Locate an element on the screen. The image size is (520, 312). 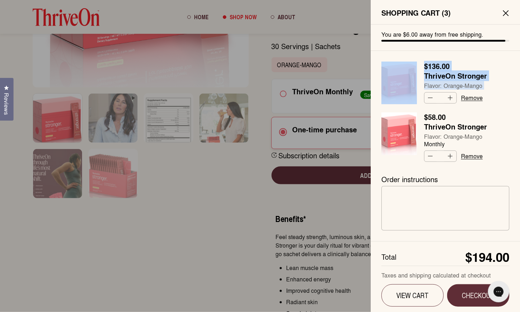
span: View Cart is located at coordinates (412, 295).